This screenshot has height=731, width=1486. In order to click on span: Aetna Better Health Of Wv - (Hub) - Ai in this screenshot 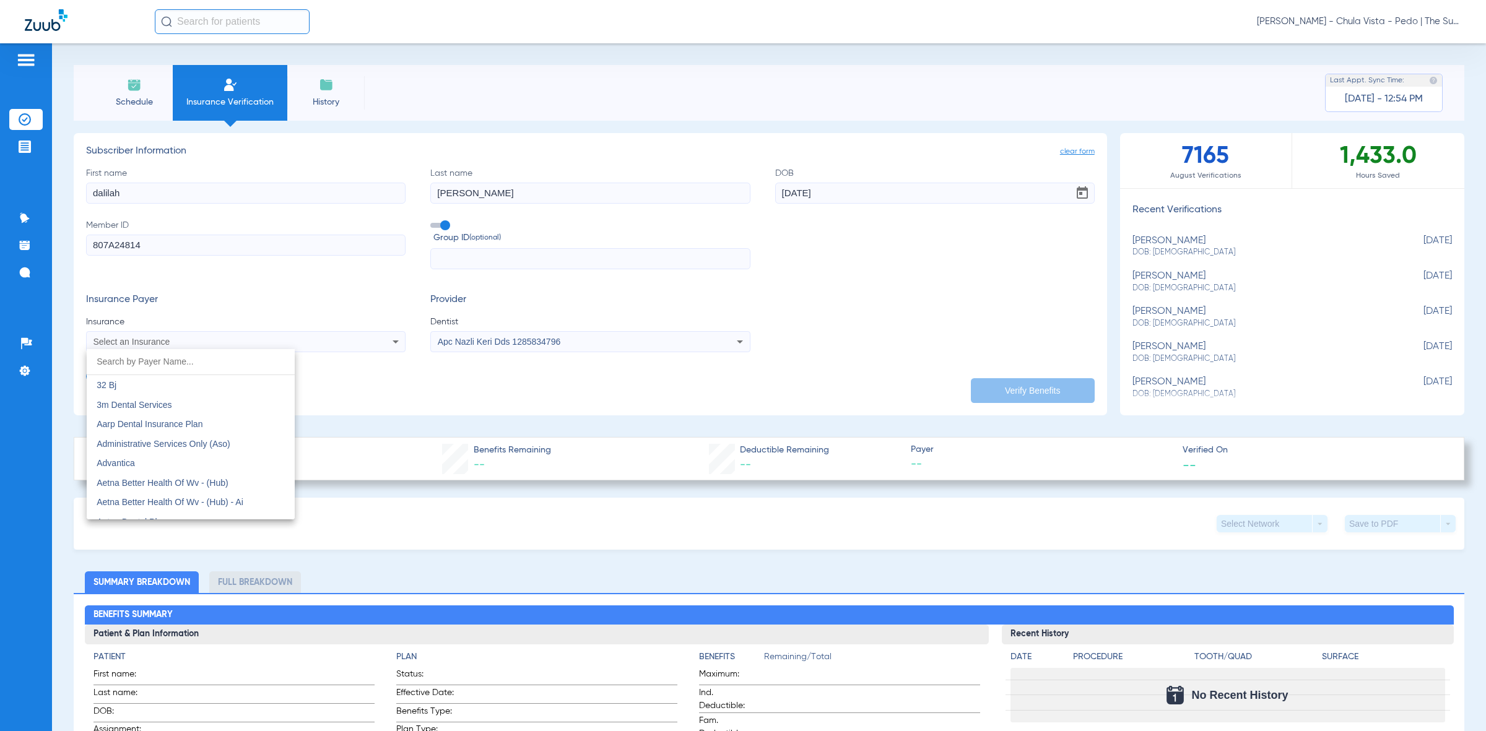, I will do `click(170, 502)`.